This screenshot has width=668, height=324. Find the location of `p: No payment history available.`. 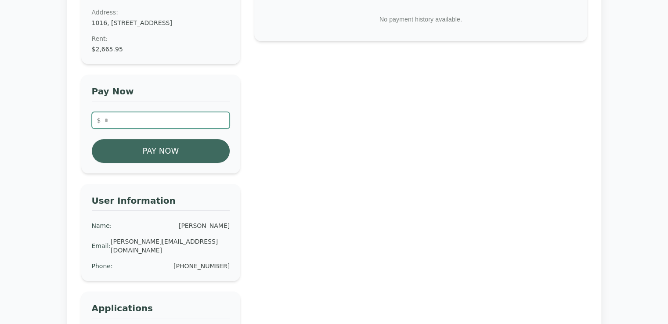

p: No payment history available. is located at coordinates (420, 19).